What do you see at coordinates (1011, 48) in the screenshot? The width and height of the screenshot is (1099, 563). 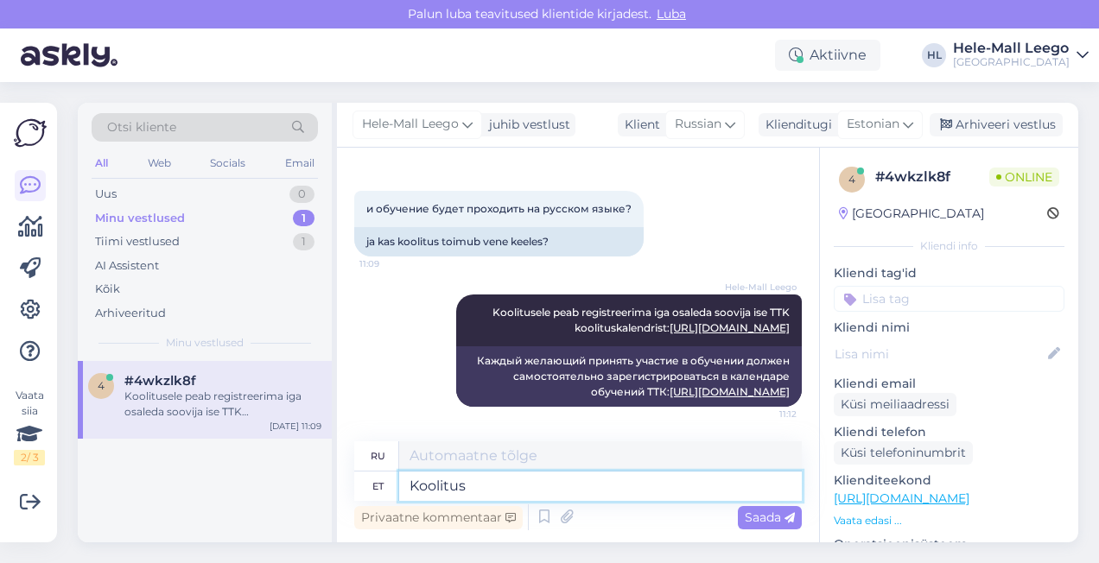 I see `div: Hele-Mall Leego` at bounding box center [1011, 48].